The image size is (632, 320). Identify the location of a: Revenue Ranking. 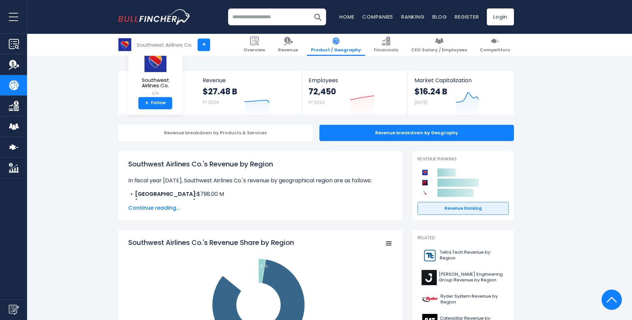
(463, 208).